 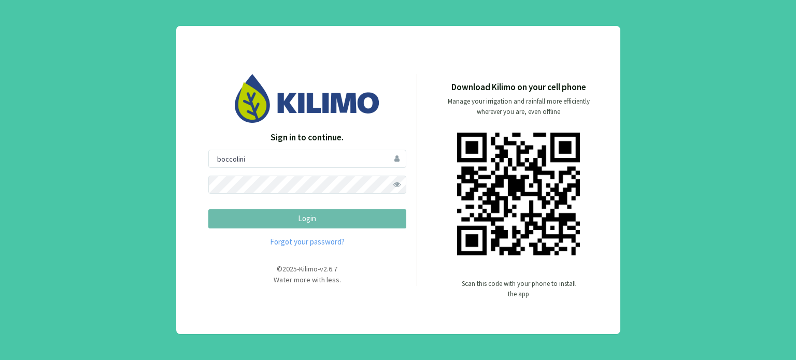 What do you see at coordinates (519, 88) in the screenshot?
I see `p: Download Kilimo on your cell phone` at bounding box center [519, 88].